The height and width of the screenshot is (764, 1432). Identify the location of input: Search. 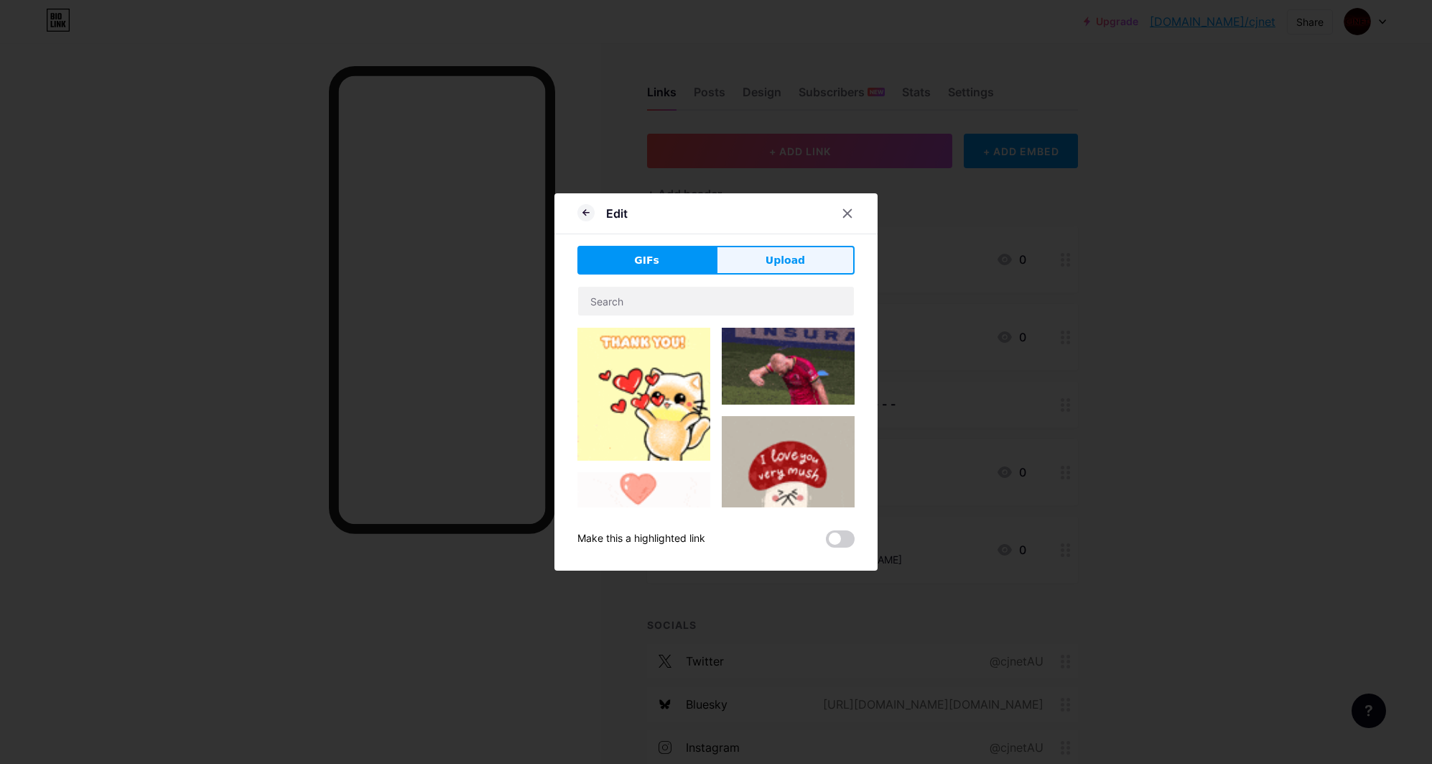
(716, 301).